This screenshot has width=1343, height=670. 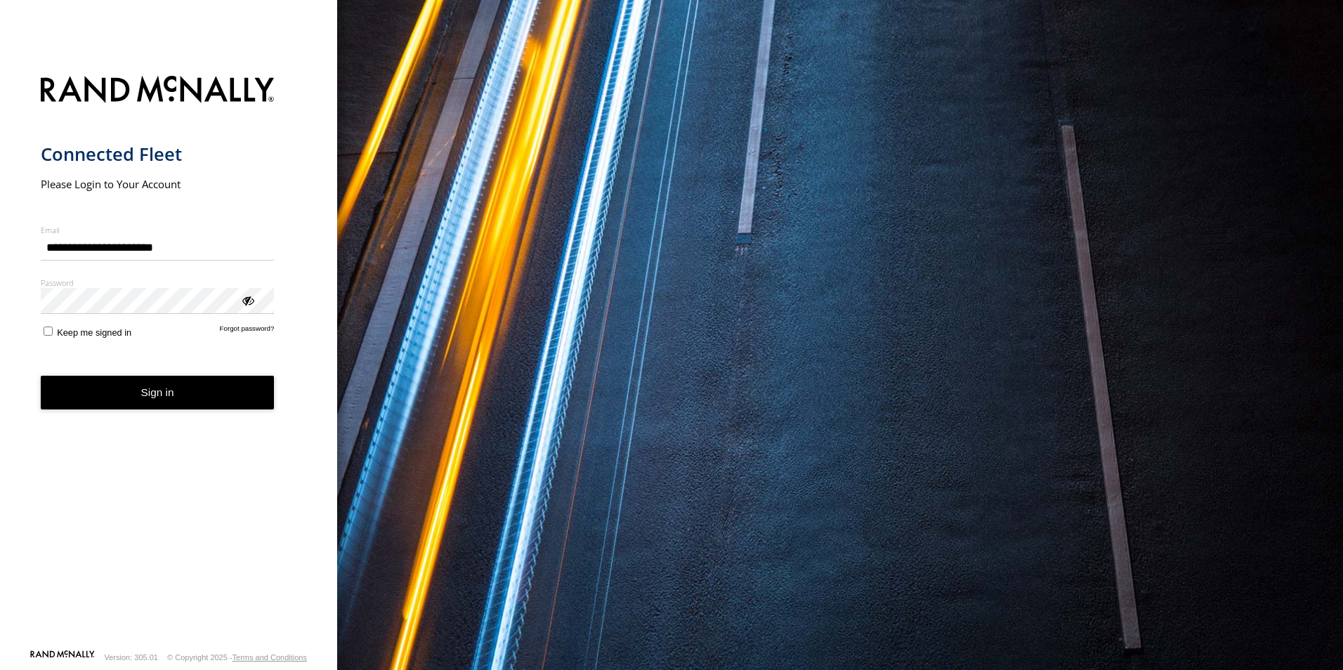 What do you see at coordinates (131, 657) in the screenshot?
I see `div: Version: 305.01` at bounding box center [131, 657].